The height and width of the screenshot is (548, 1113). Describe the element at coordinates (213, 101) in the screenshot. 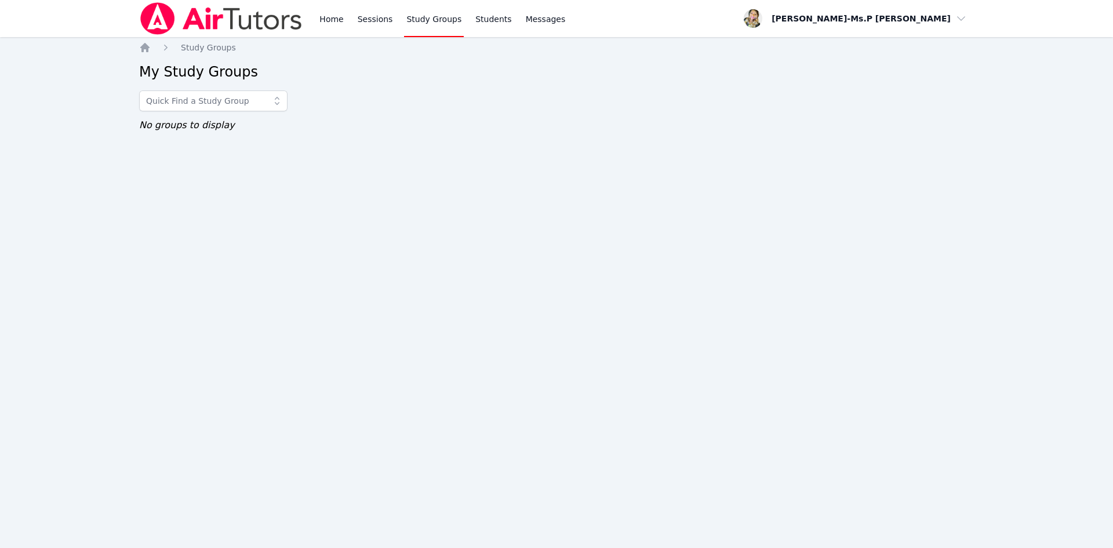

I see `input: Quick Find a Study Group` at that location.